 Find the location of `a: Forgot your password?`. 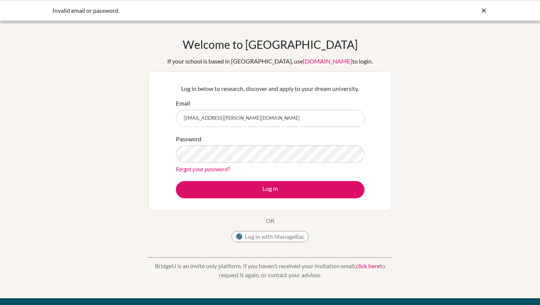

a: Forgot your password? is located at coordinates (203, 168).